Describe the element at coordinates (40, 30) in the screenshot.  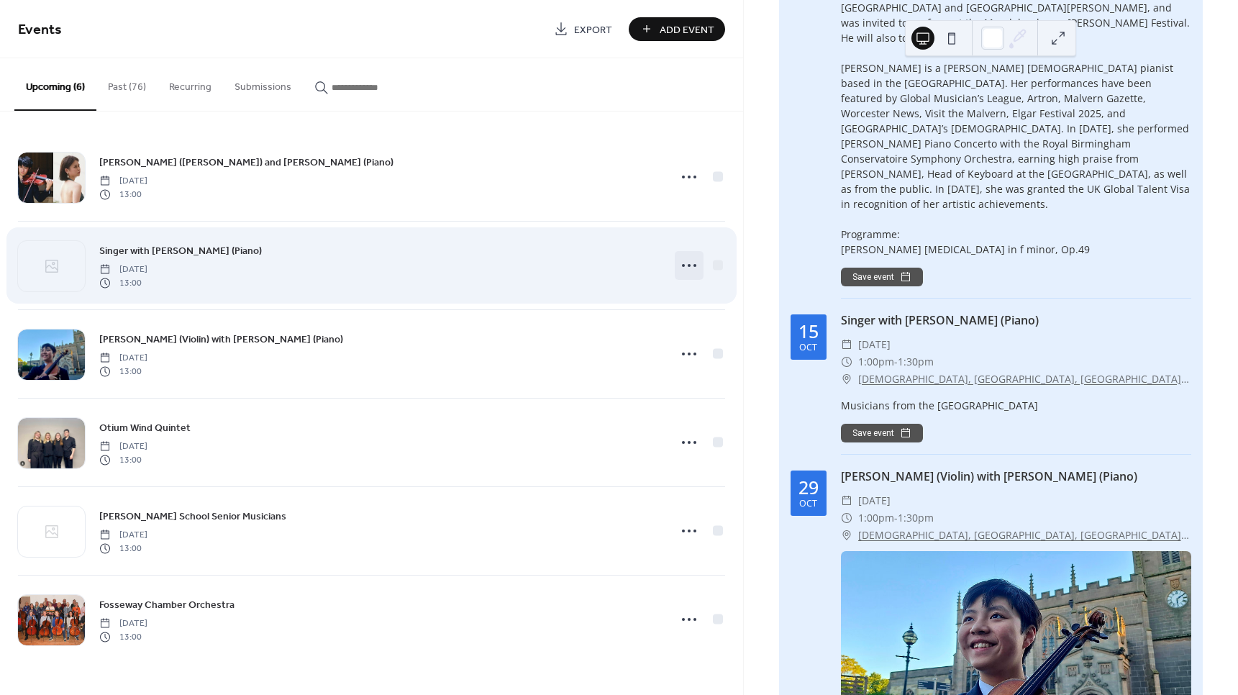
I see `span: Events` at that location.